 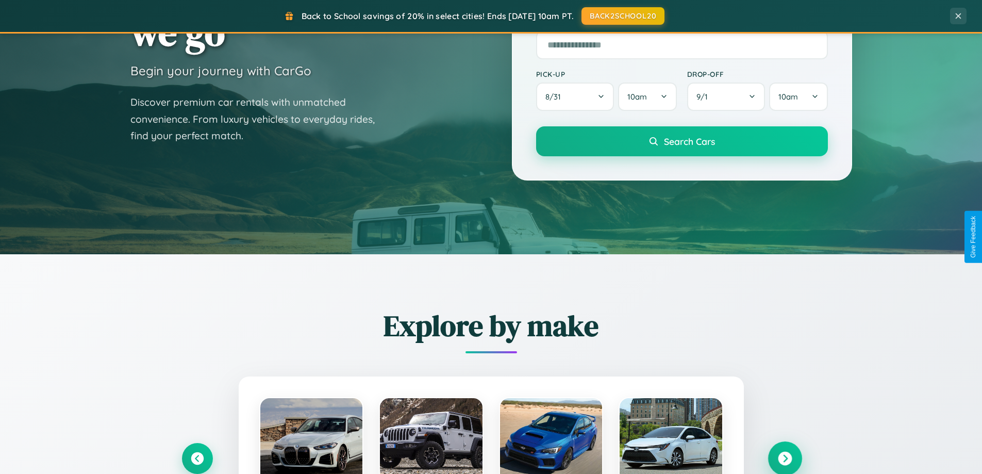 I want to click on h3: Begin your journey with CarGo, so click(x=221, y=71).